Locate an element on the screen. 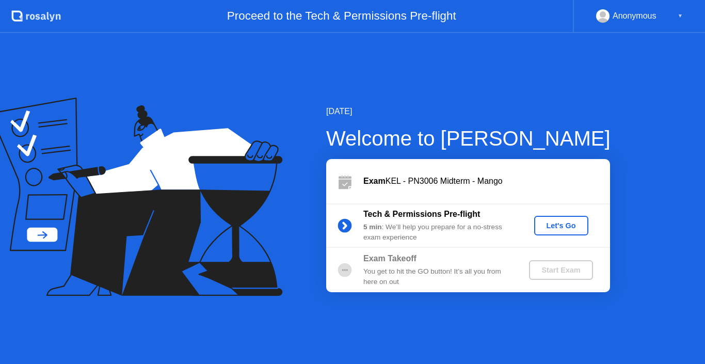 The height and width of the screenshot is (364, 705). div: KEL - PN3006 Midterm - Mango is located at coordinates (486, 181).